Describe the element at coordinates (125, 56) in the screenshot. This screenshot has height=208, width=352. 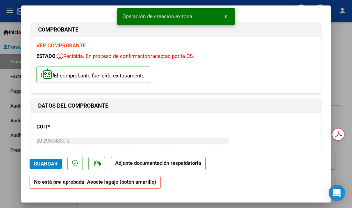
I see `span: Recibida. En proceso de confirmacion/aceptac por la OS.` at that location.